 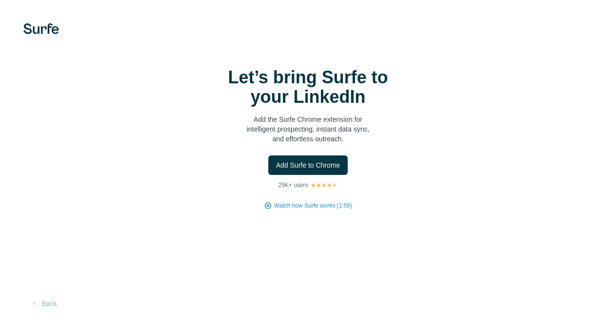 I want to click on img: Surfe's logo, so click(x=41, y=29).